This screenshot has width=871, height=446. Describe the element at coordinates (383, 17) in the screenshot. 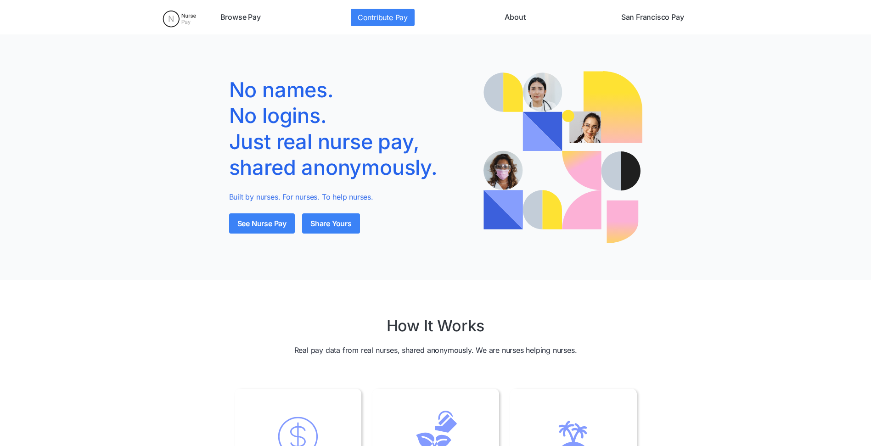

I see `a: Contribute Pay` at that location.